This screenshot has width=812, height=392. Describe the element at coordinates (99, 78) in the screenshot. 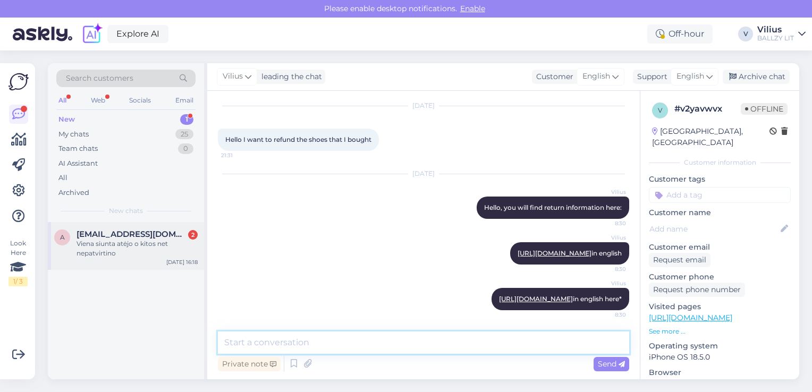

I see `span: Search customers` at that location.